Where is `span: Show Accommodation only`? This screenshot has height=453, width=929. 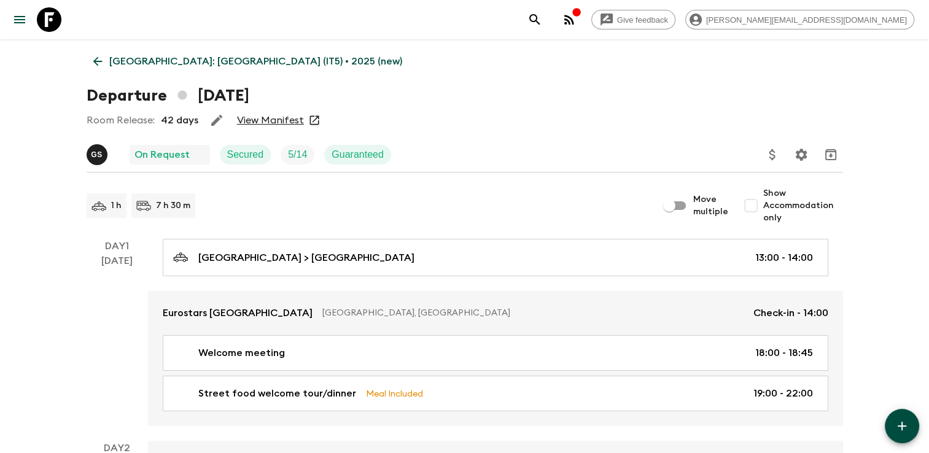
span: Show Accommodation only is located at coordinates (803, 206).